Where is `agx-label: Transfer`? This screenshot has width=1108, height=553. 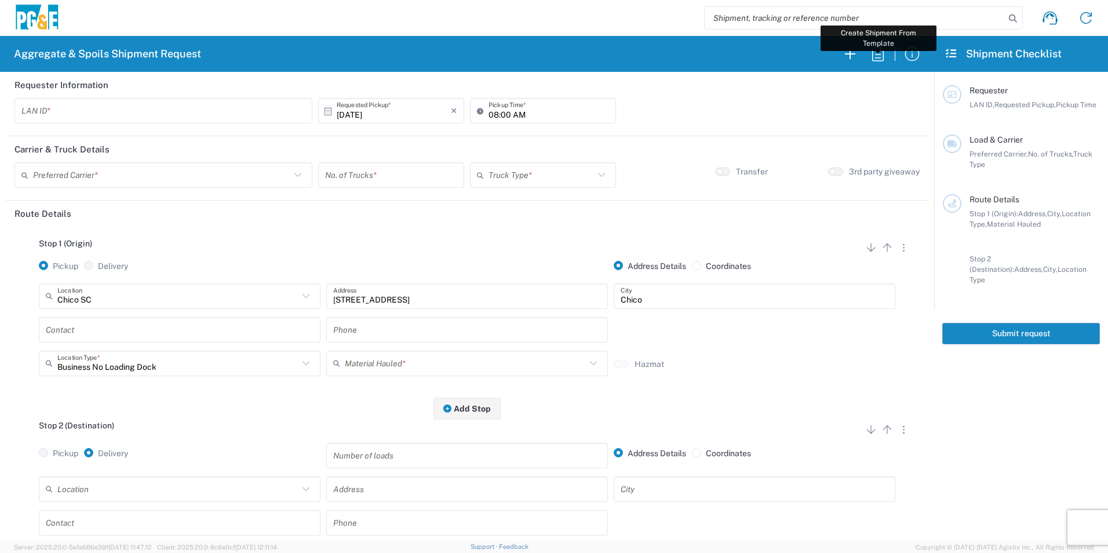
agx-label: Transfer is located at coordinates (752, 172).